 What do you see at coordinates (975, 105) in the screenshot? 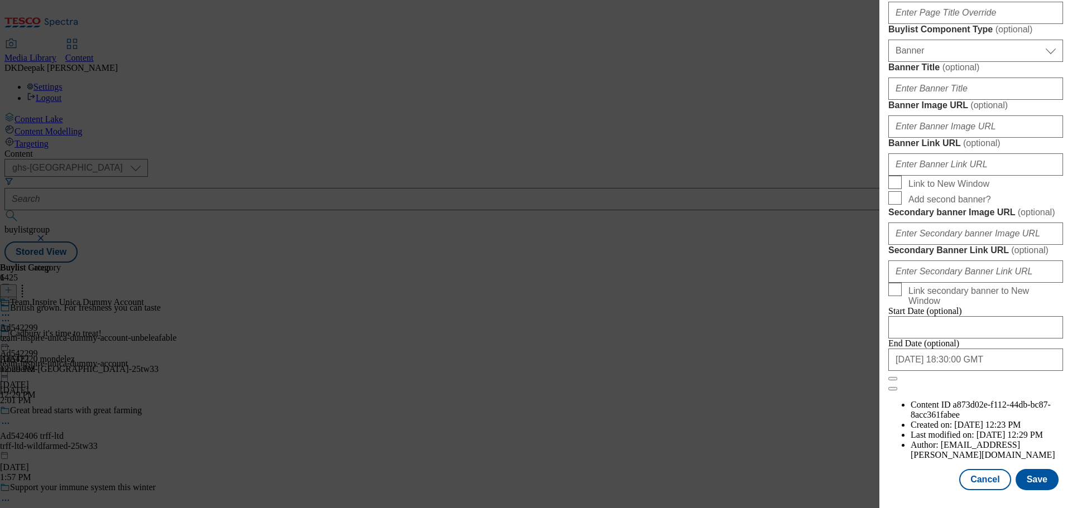
I see `label: Banner Image URL` at bounding box center [975, 105].